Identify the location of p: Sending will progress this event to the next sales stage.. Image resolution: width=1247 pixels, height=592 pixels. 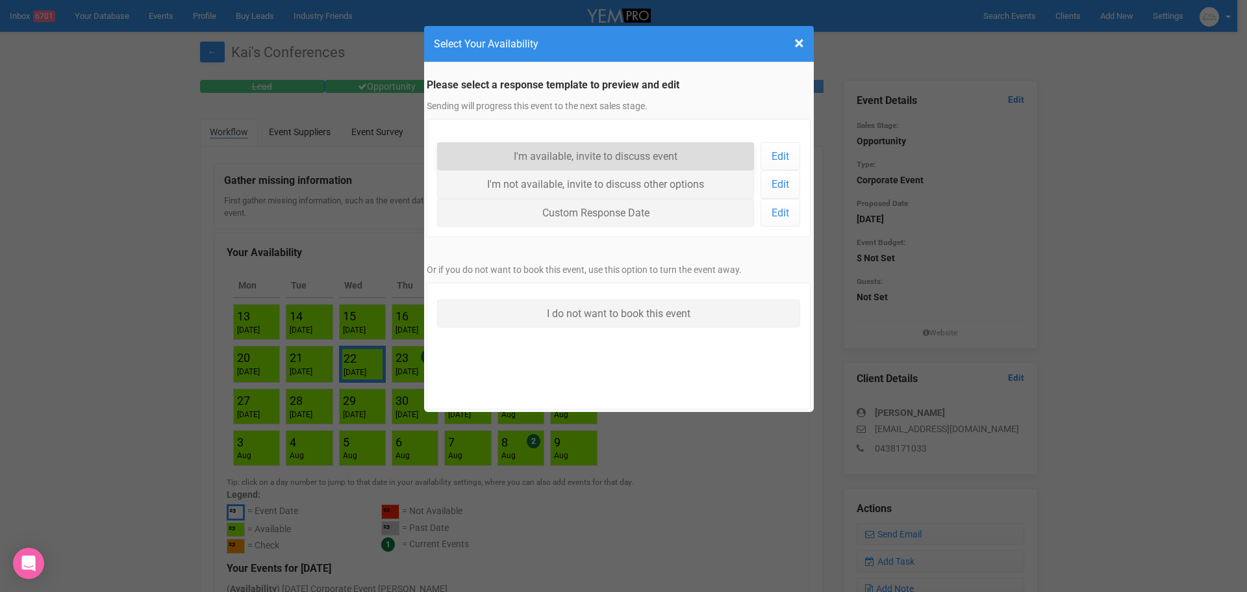
(619, 106).